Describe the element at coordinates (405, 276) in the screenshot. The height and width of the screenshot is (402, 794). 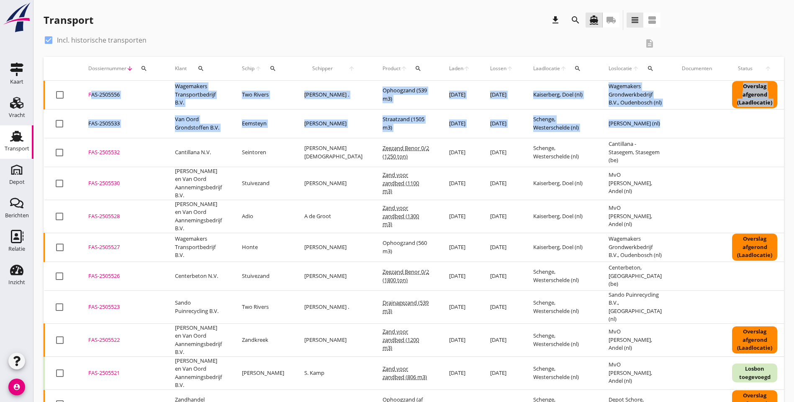
I see `span: Zeezand Benor 0/2 (1800 ton)` at that location.